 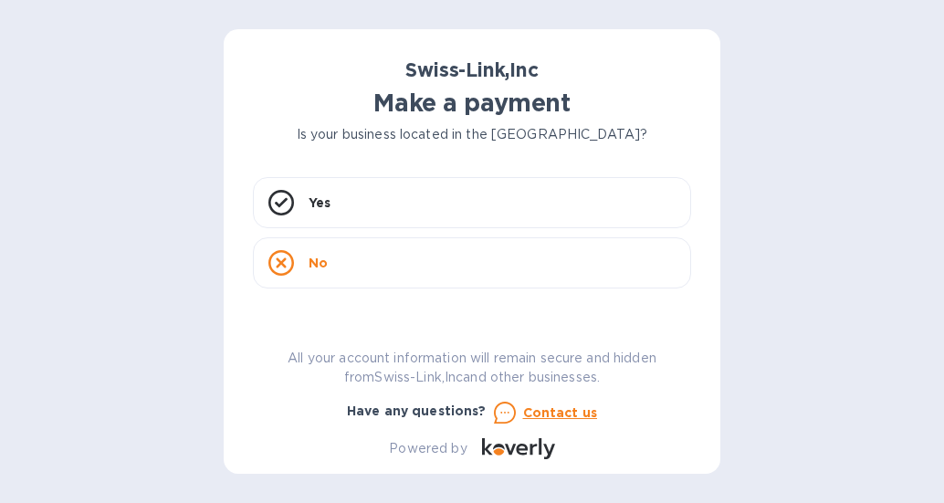 I want to click on p: Powered by, so click(x=427, y=448).